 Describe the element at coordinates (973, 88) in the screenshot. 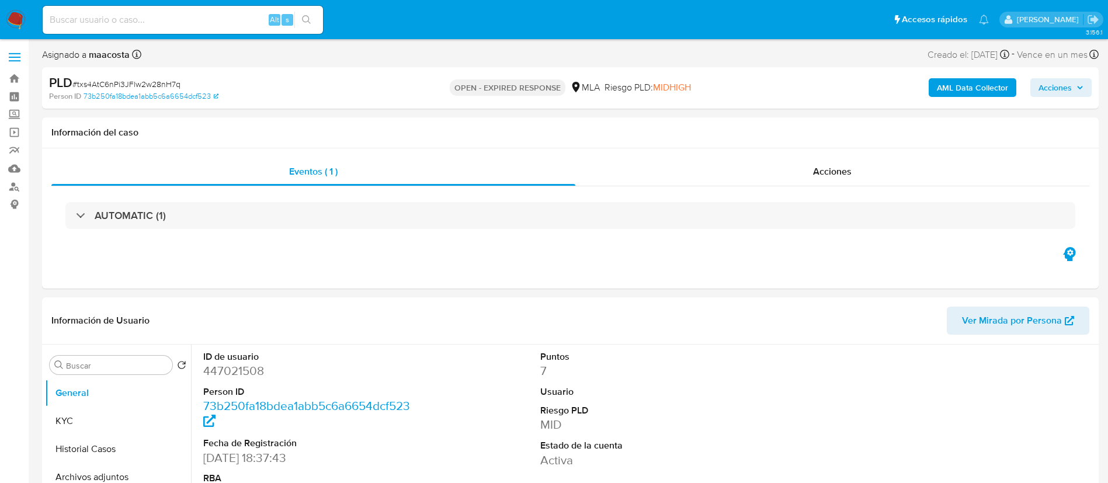

I see `b: AML Data Collector` at that location.